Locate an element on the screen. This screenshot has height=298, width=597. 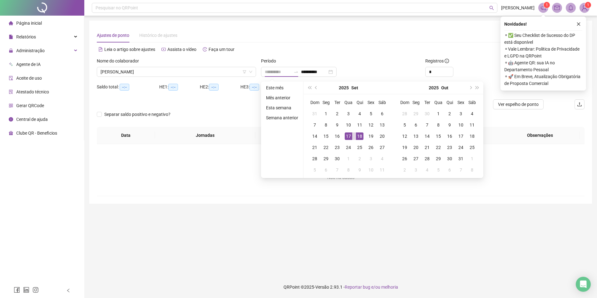
td: 2025-10-17 is located at coordinates (461, 136).